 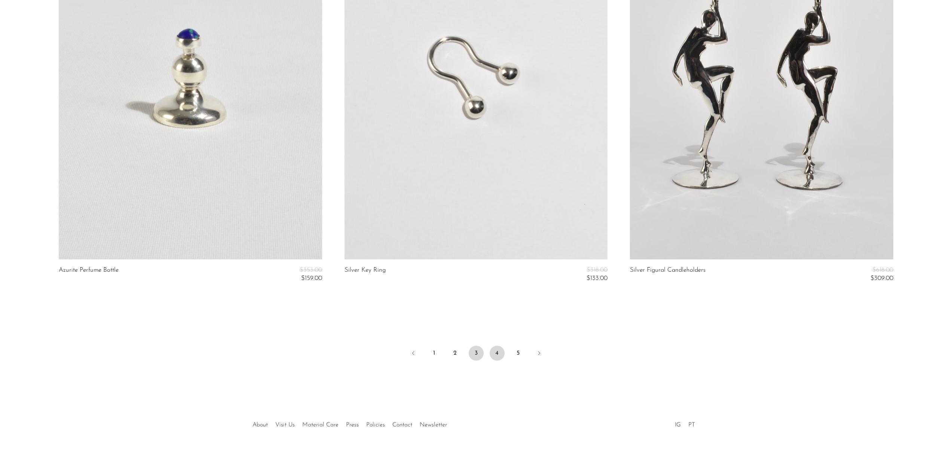 I want to click on span: $309.00, so click(x=881, y=278).